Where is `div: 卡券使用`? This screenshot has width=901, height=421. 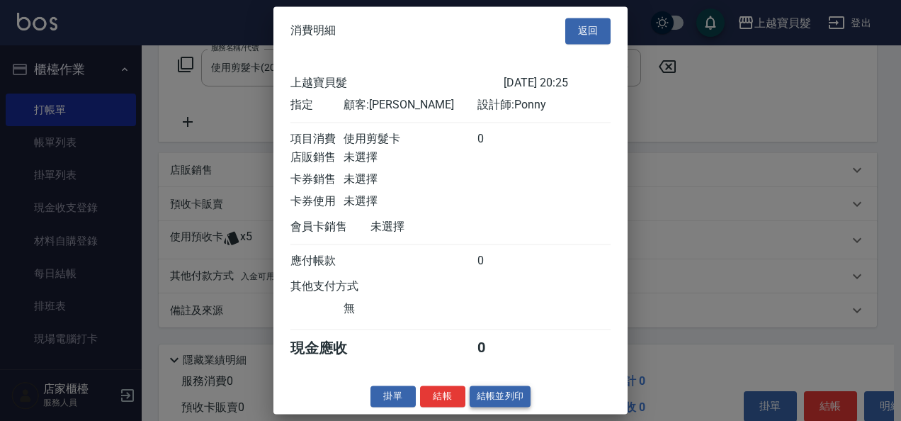 div: 卡券使用 is located at coordinates (317, 201).